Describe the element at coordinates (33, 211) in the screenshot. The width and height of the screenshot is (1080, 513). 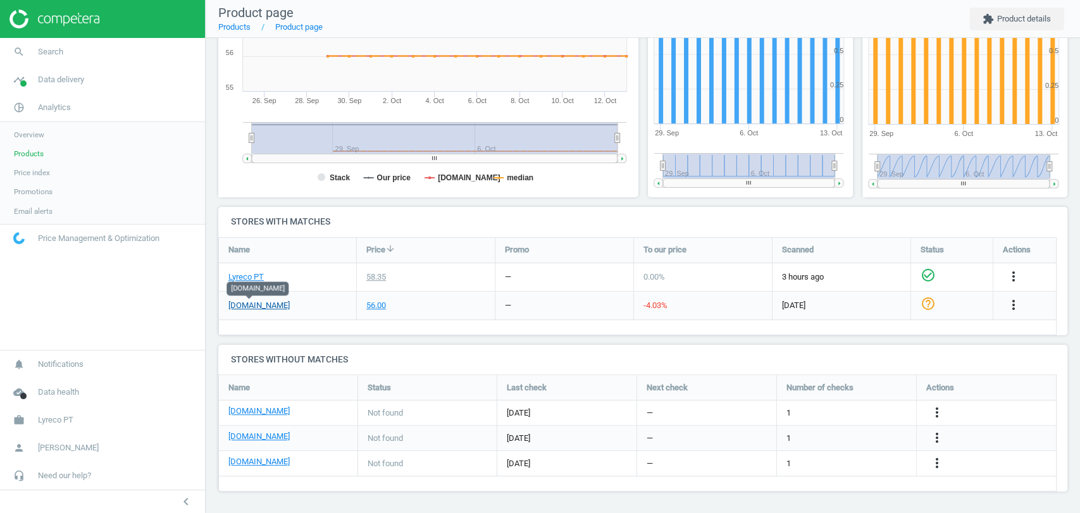
I see `span: Email alerts` at that location.